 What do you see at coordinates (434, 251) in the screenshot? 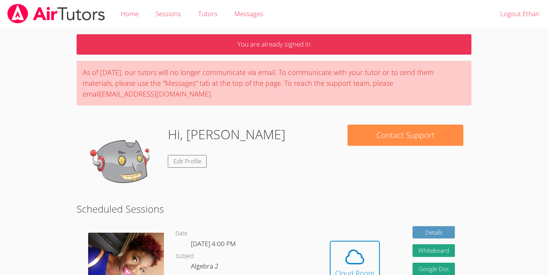
I see `button: Whiteboard` at bounding box center [434, 251].